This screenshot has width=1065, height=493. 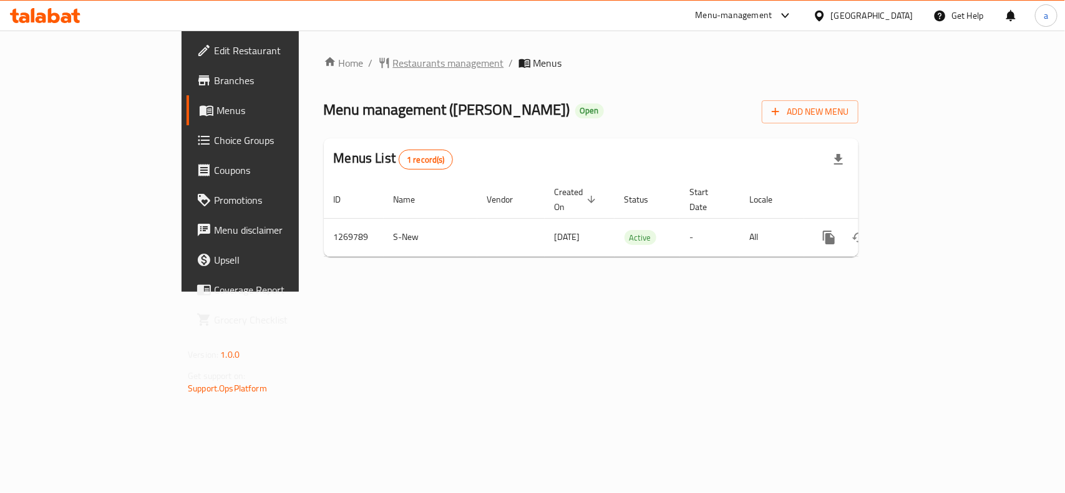 I want to click on a: Promotions, so click(x=273, y=200).